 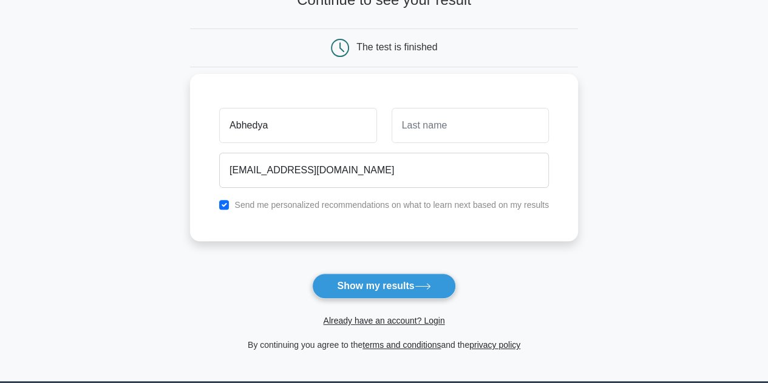 I want to click on a: Already have an account? Login, so click(x=383, y=321).